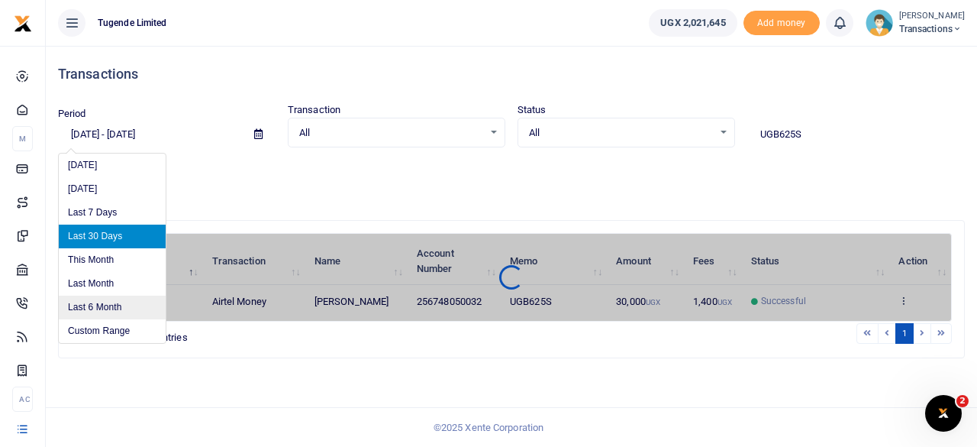  Describe the element at coordinates (511, 173) in the screenshot. I see `p: Download` at that location.